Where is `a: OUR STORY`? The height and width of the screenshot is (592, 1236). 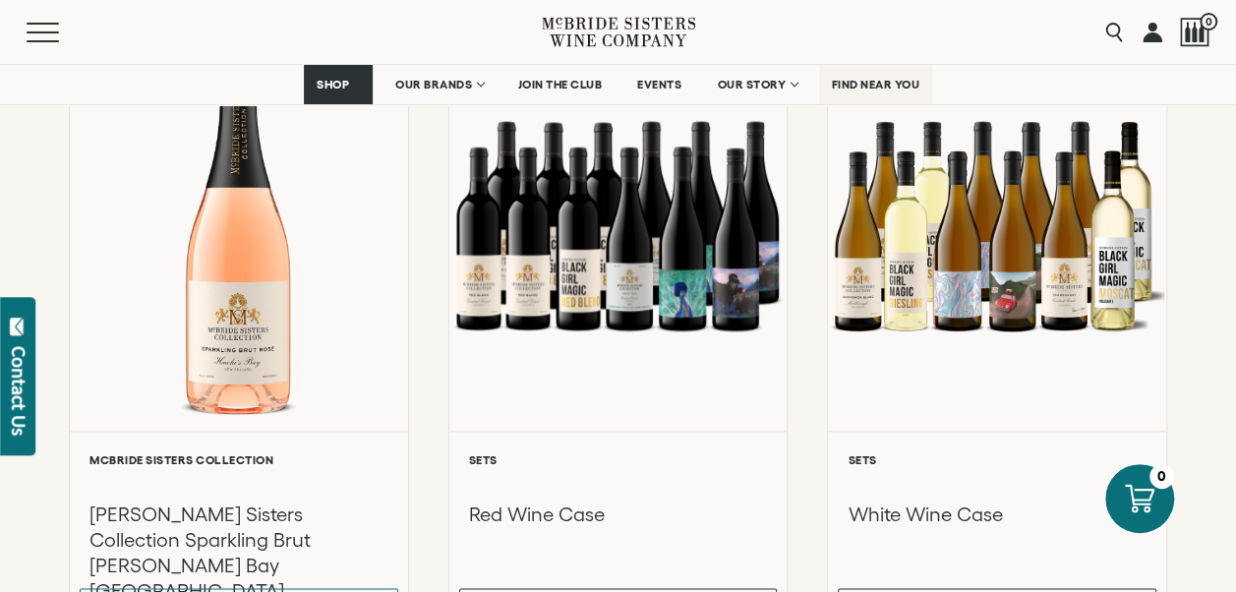
a: OUR STORY is located at coordinates (756, 85).